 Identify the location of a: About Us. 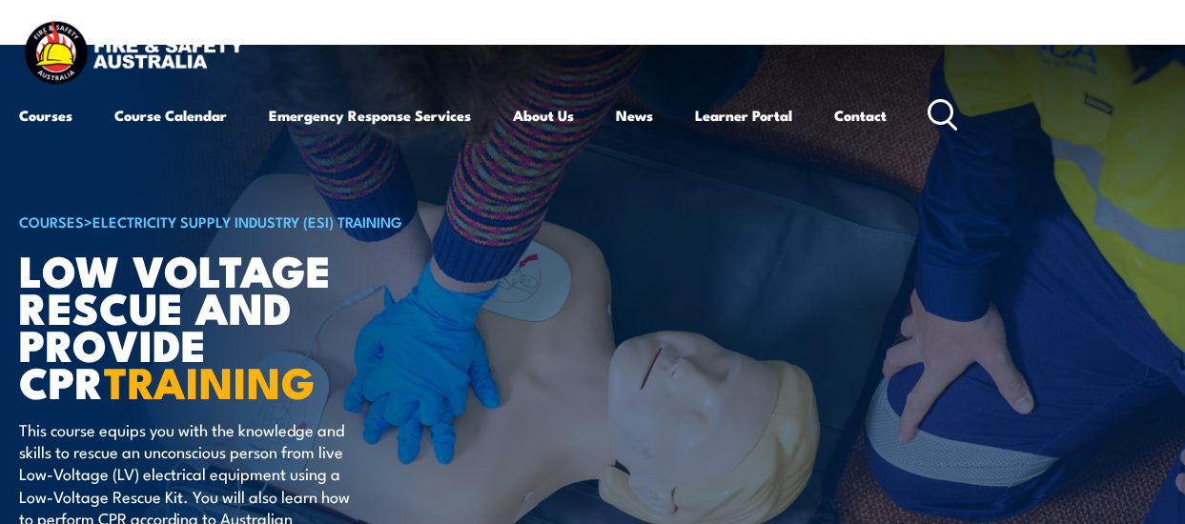
(544, 115).